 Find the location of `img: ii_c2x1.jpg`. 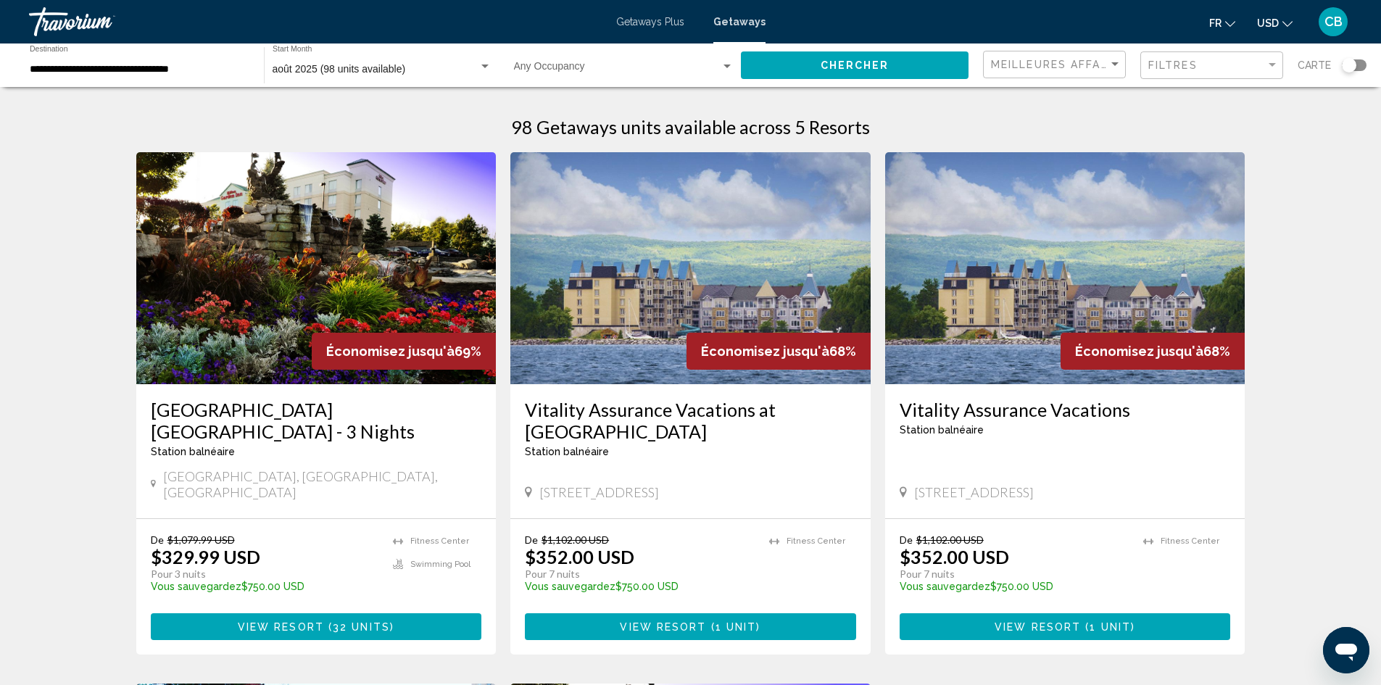

img: ii_c2x1.jpg is located at coordinates (1065, 268).